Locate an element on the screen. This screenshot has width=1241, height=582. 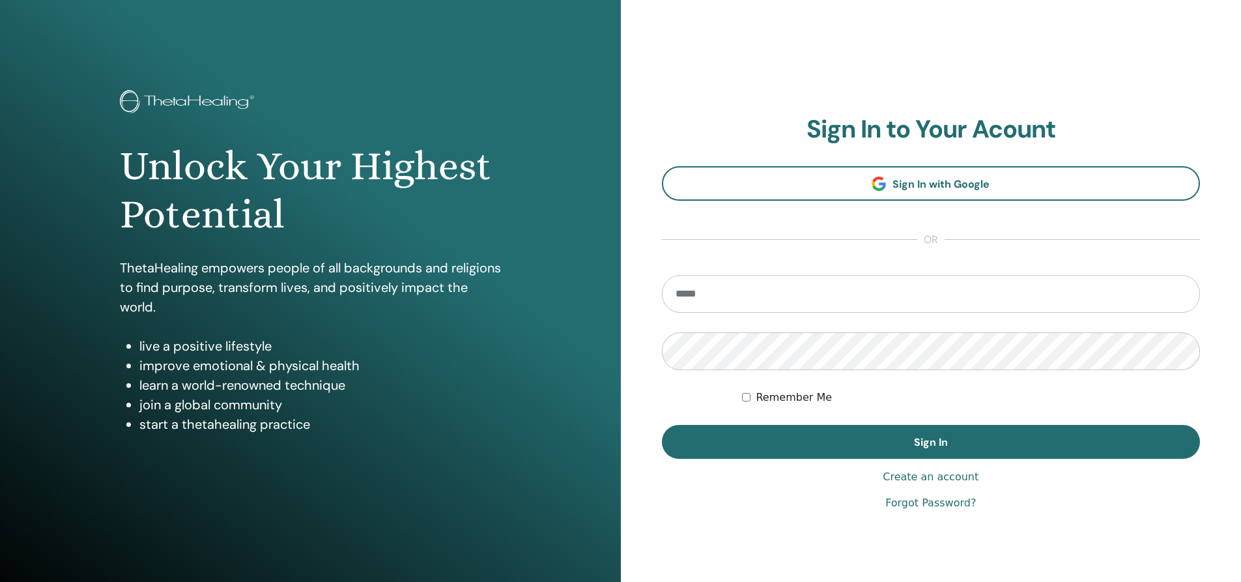
li: start a thetahealing practice is located at coordinates (320, 424).